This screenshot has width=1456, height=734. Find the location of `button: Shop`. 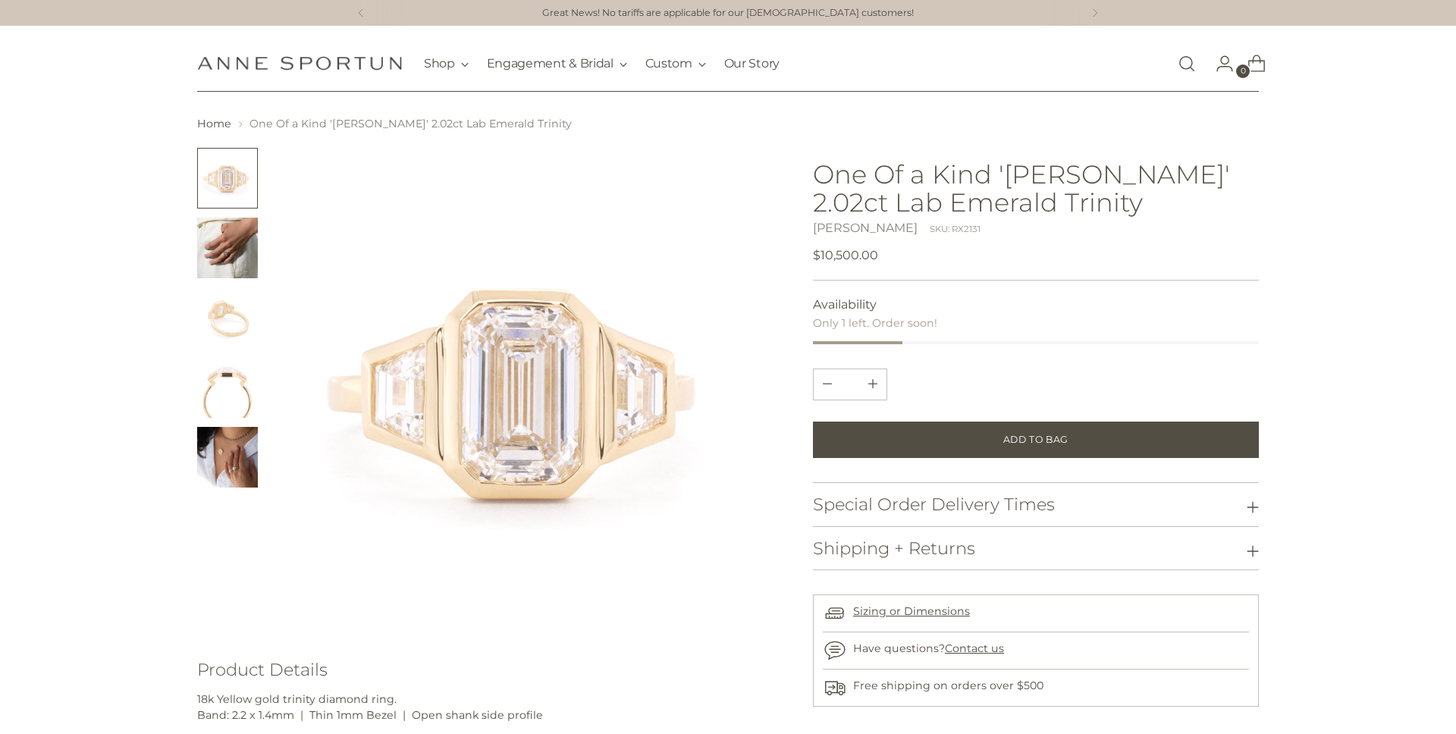

button: Shop is located at coordinates (446, 64).